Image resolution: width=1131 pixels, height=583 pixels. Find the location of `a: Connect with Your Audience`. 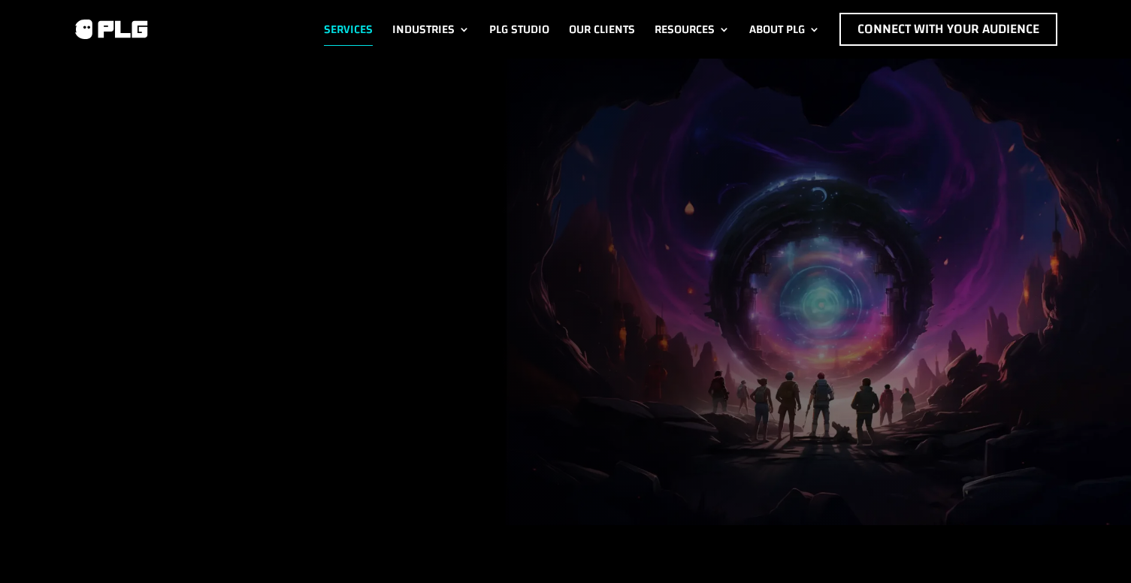

a: Connect with Your Audience is located at coordinates (948, 29).